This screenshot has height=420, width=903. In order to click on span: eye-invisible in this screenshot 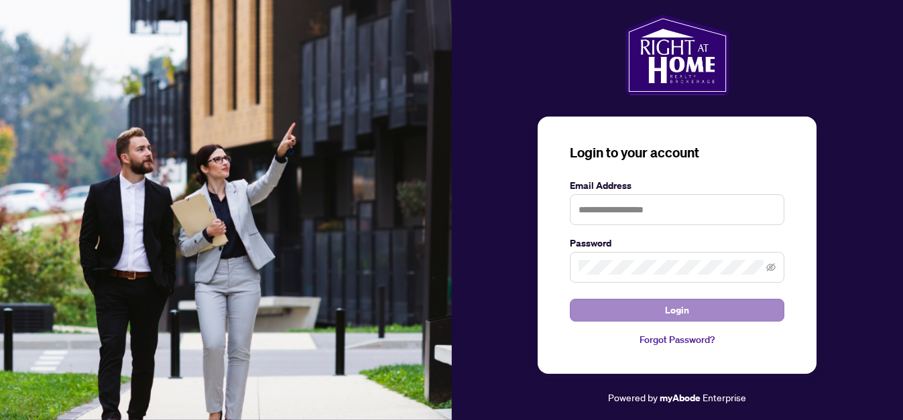, I will do `click(771, 267)`.